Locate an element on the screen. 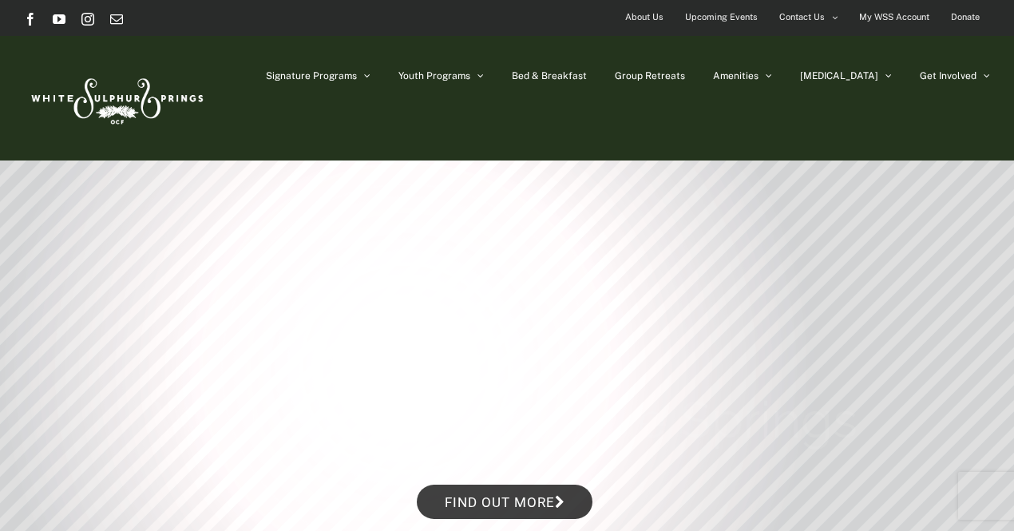 Image resolution: width=1014 pixels, height=531 pixels. nav: Main Menu is located at coordinates (628, 76).